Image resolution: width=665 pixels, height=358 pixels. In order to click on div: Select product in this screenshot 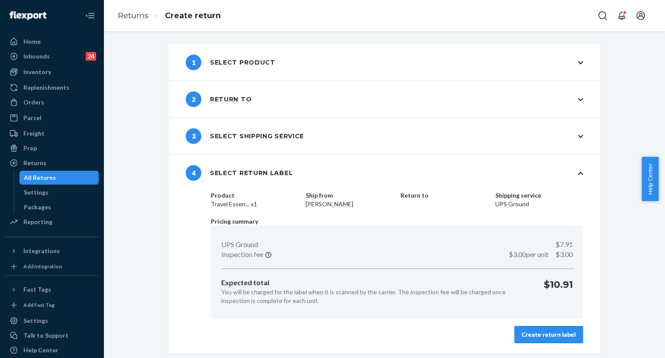, I will do `click(230, 62)`.